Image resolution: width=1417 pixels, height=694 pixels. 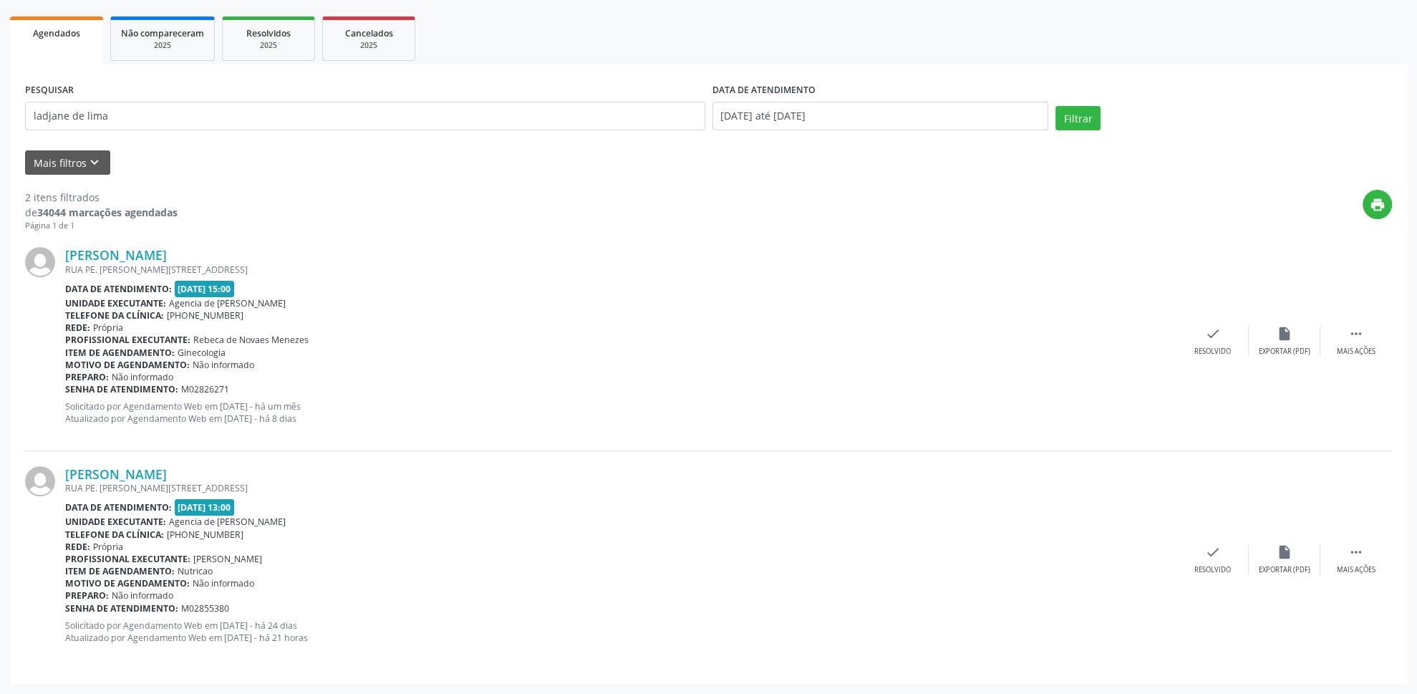 I want to click on div: Página 1 de 1, so click(x=101, y=225).